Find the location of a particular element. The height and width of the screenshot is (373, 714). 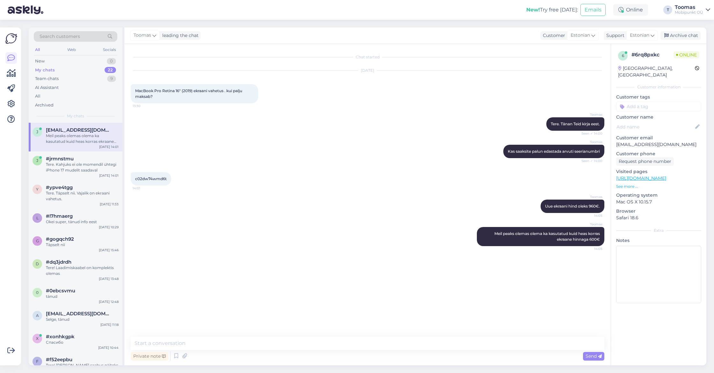

span: Search customers is located at coordinates (60, 36).